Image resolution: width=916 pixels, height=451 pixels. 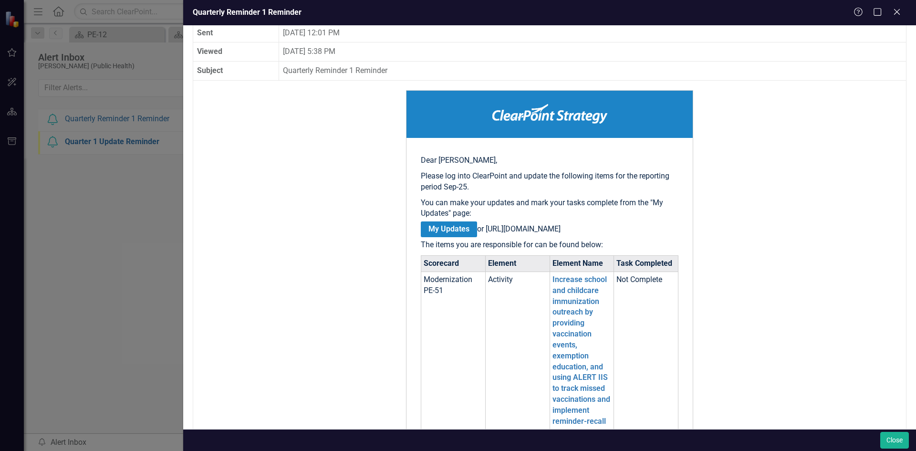 I want to click on img: ClearPoint Strategy, so click(x=550, y=114).